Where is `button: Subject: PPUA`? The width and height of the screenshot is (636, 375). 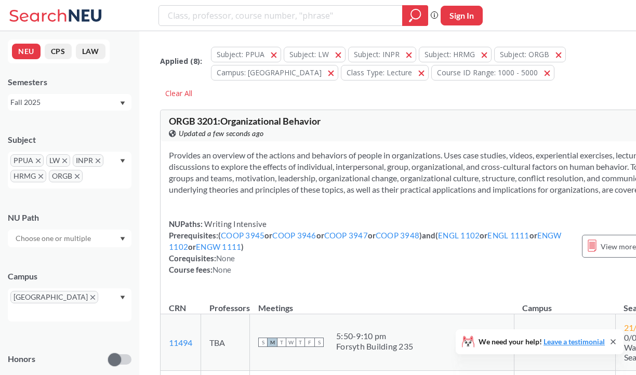
button: Subject: PPUA is located at coordinates (246, 55).